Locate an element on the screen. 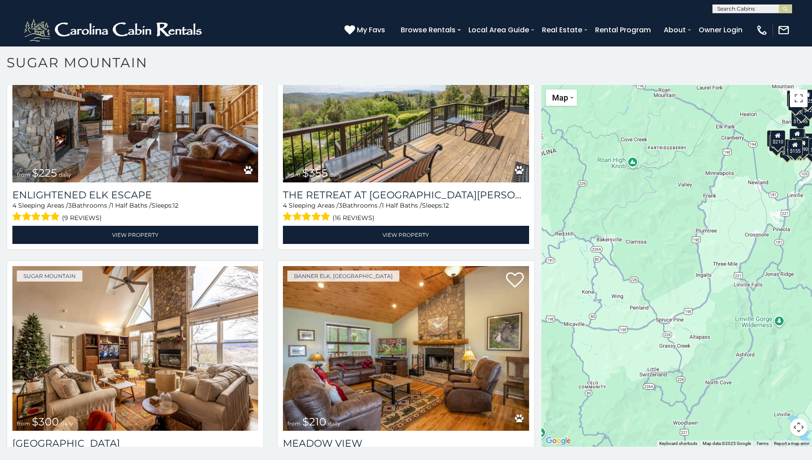  img: Highland House is located at coordinates (135, 348).